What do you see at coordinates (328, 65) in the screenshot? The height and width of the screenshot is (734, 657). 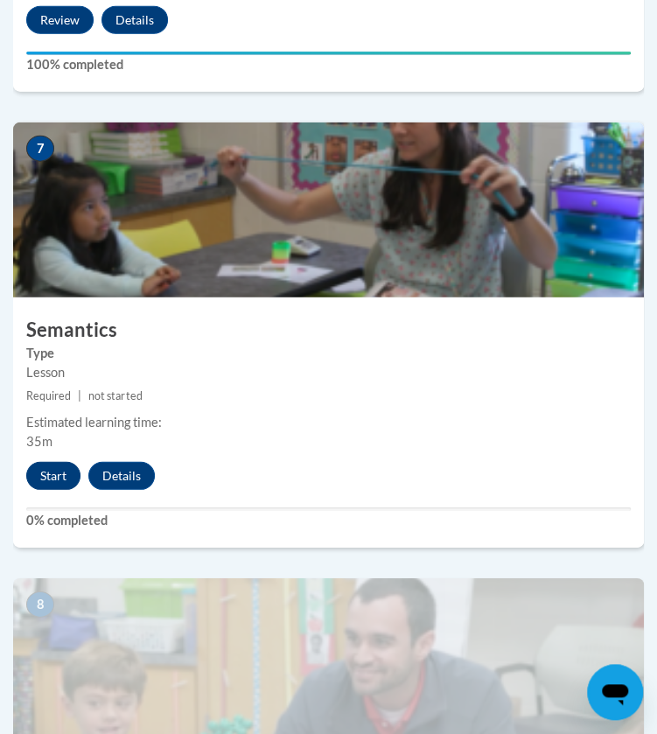 I see `label: 100% completed` at bounding box center [328, 65].